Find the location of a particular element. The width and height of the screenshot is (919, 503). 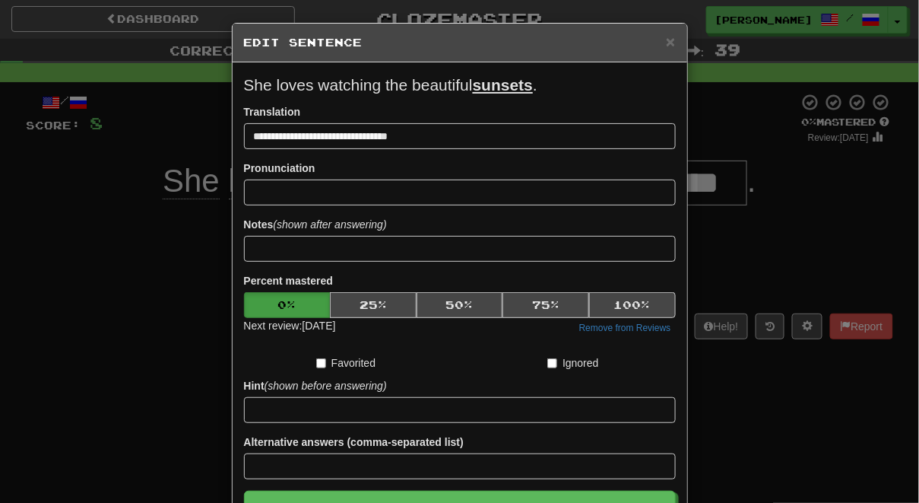

button: 75% is located at coordinates (546, 305).